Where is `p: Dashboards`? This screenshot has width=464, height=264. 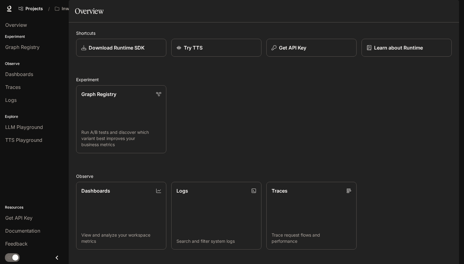 p: Dashboards is located at coordinates (96, 190).